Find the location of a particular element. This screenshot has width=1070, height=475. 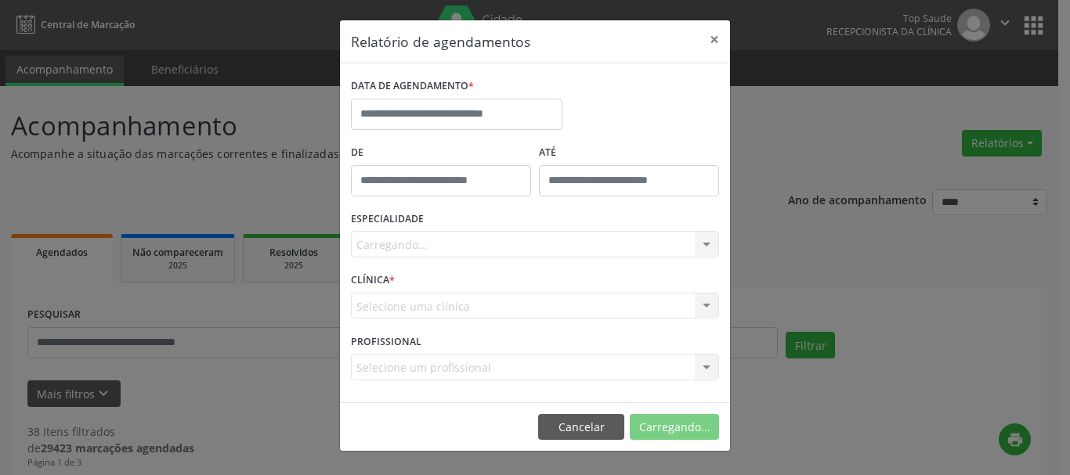

button: Close is located at coordinates (714, 39).